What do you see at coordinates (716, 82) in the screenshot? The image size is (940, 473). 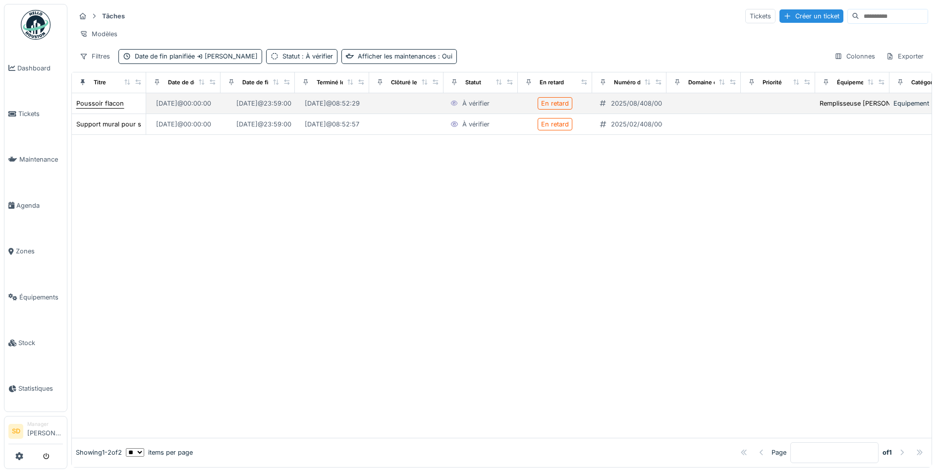 I see `div: Domaine d'expertise` at bounding box center [716, 82].